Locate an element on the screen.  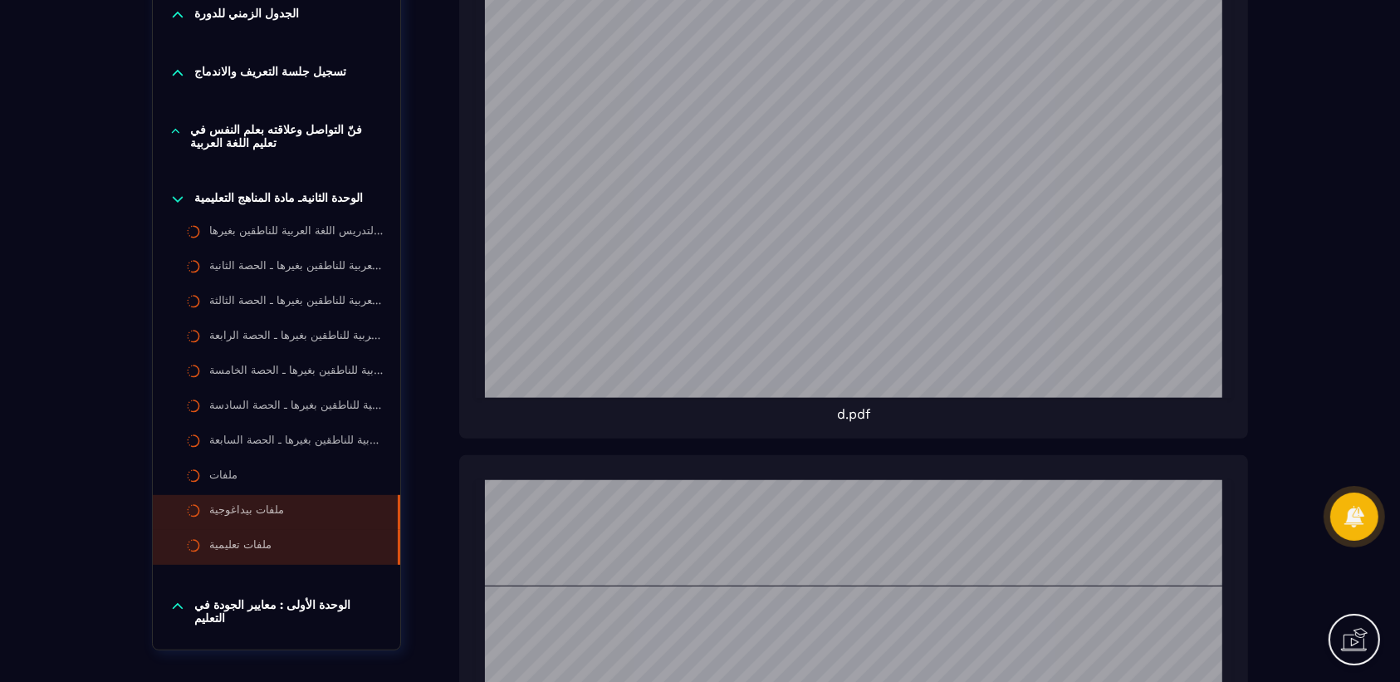
p: فنّ التواصل وعلاقته بعلم النفس في تعليم اللغة العربية is located at coordinates (287, 136).